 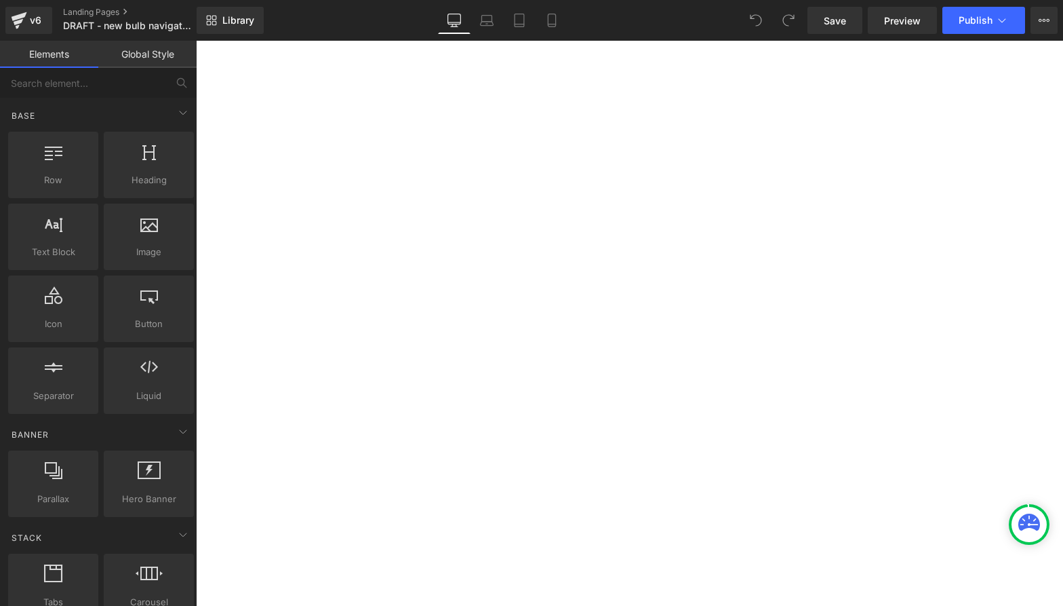 I want to click on a: Tablet, so click(x=519, y=20).